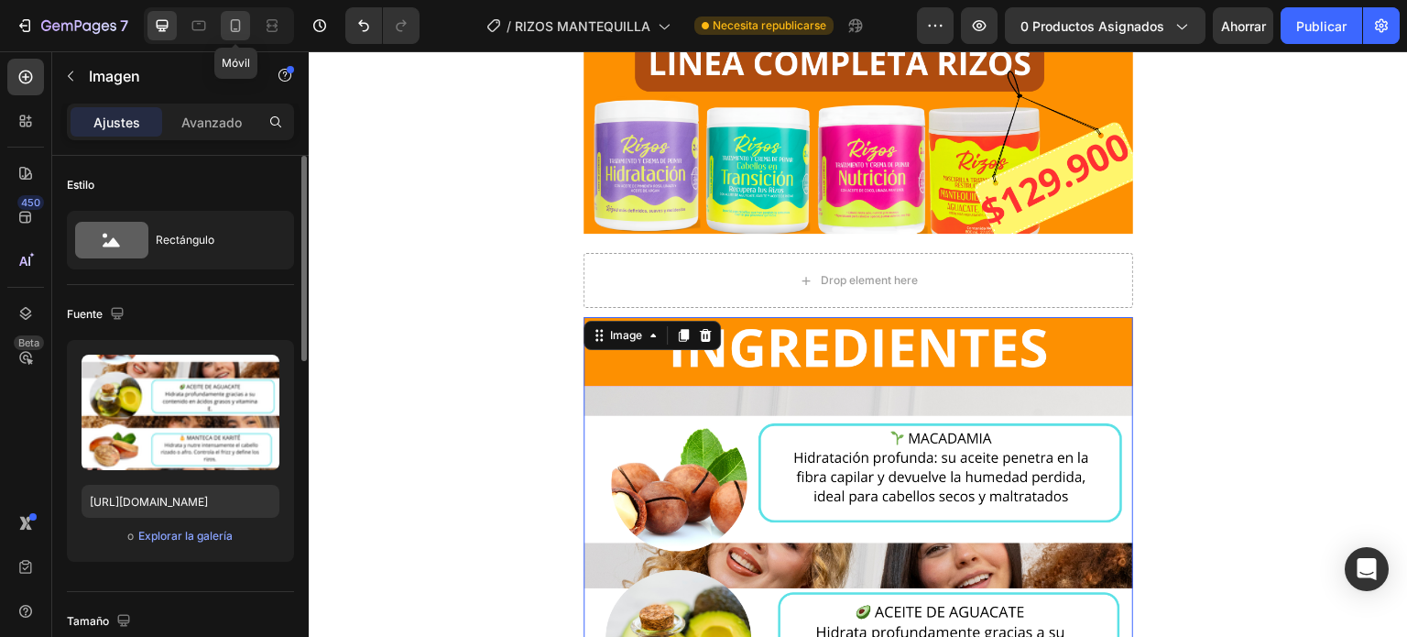  I want to click on input: https://ejemplo.com/imagen.jpg, so click(180, 501).